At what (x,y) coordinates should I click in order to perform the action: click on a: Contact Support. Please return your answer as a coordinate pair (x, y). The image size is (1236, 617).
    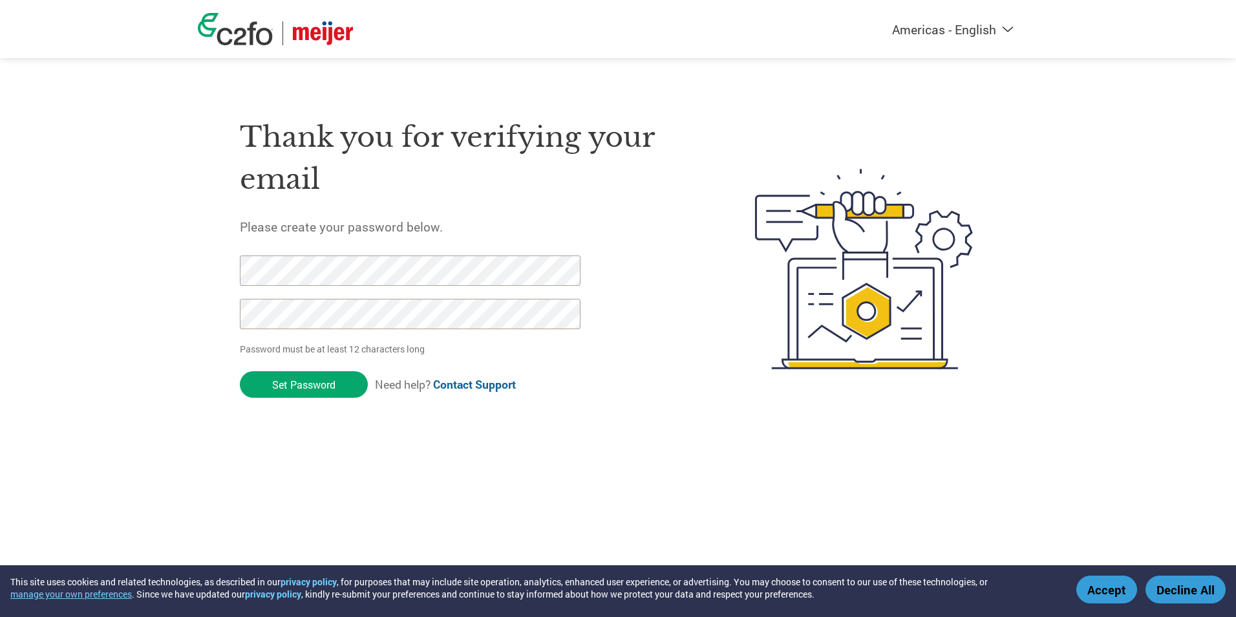
    Looking at the image, I should click on (475, 384).